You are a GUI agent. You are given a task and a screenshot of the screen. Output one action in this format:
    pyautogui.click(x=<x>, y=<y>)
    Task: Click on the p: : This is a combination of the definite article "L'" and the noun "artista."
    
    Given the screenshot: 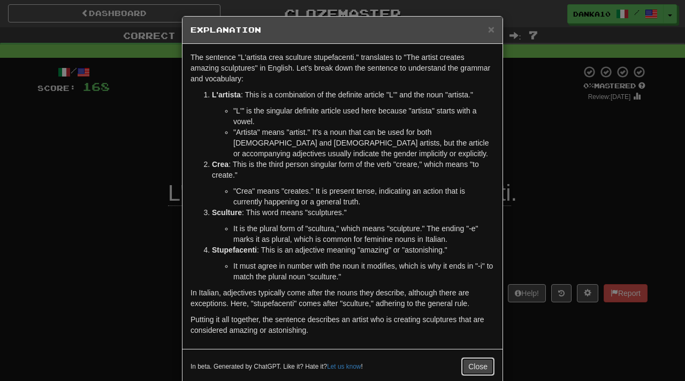 What is the action you would take?
    pyautogui.click(x=353, y=95)
    